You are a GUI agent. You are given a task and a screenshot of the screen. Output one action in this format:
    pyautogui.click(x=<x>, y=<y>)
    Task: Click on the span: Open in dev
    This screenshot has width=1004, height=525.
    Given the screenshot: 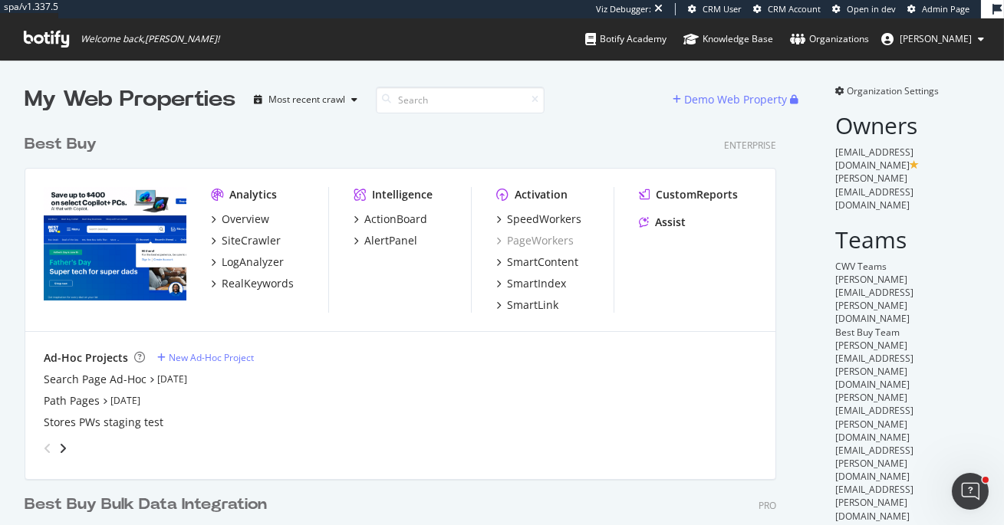 What is the action you would take?
    pyautogui.click(x=871, y=8)
    